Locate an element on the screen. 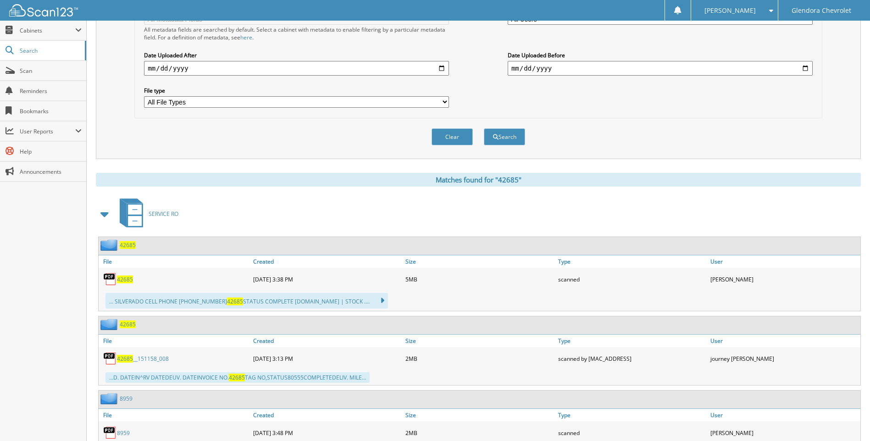 The height and width of the screenshot is (441, 870). span: SERVICE RO is located at coordinates (163, 214).